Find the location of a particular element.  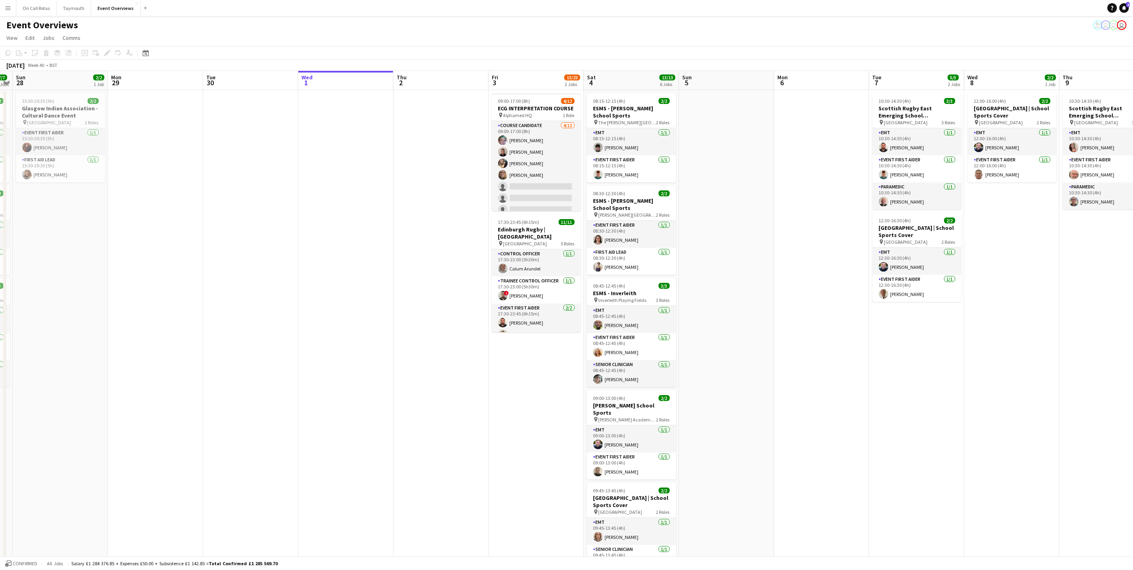

a: Jobs is located at coordinates (49, 38).